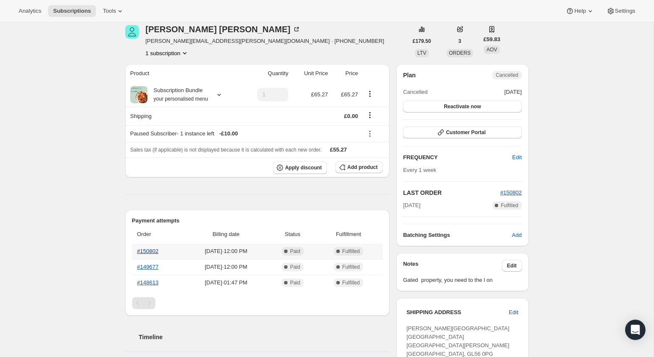 This screenshot has height=357, width=654. Describe the element at coordinates (580, 11) in the screenshot. I see `button: Help` at that location.